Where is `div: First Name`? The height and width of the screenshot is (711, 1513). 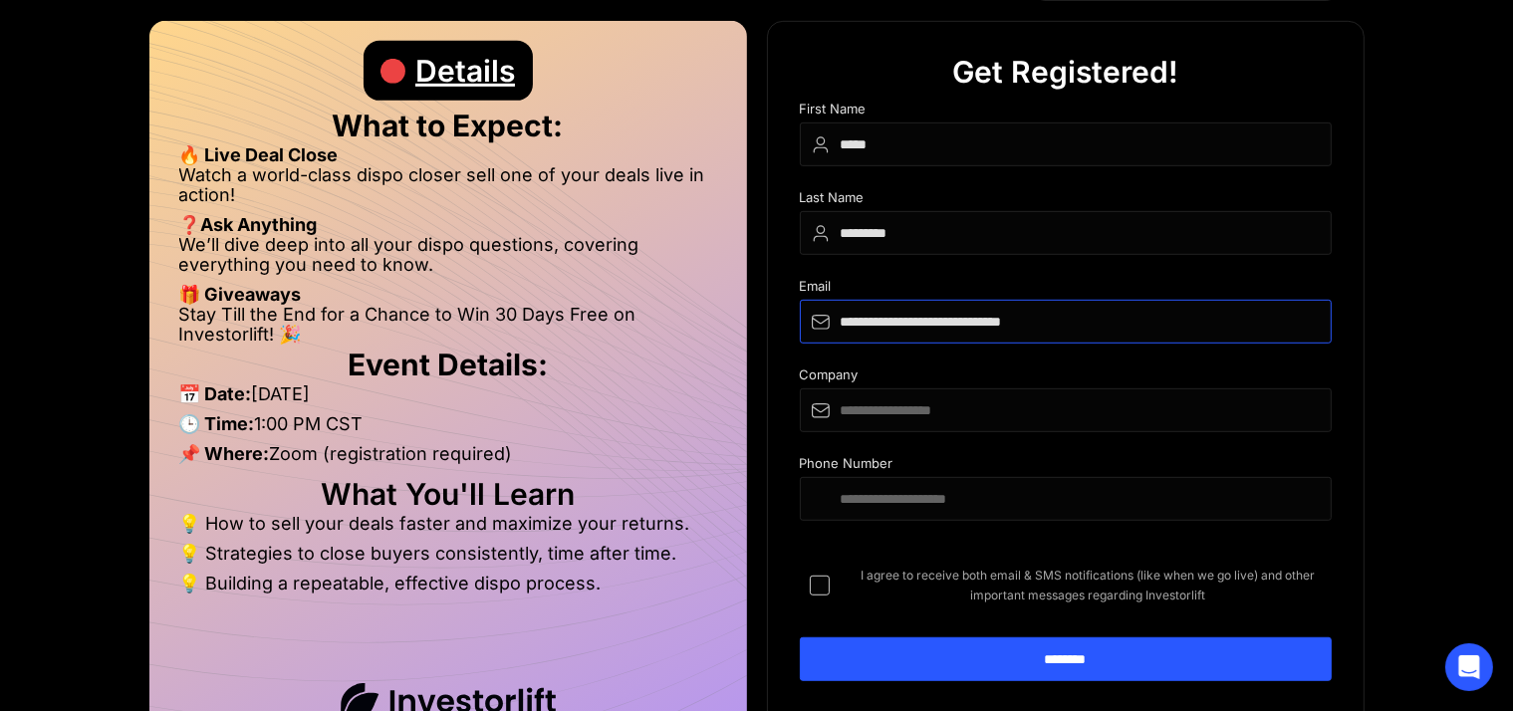 div: First Name is located at coordinates (1065, 112).